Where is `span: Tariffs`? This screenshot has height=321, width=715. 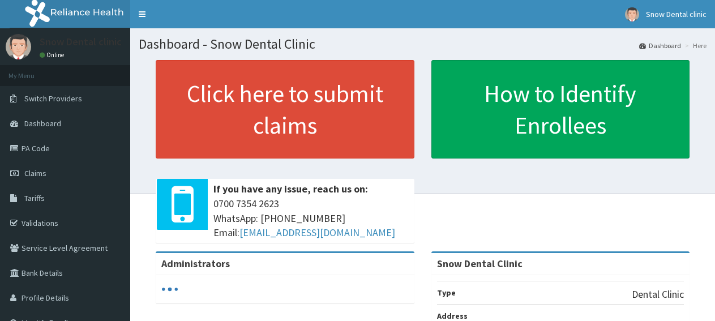
span: Tariffs is located at coordinates (35, 198).